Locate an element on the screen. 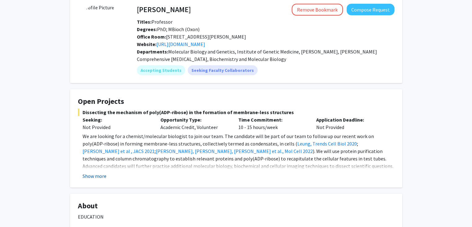 The image size is (472, 227). mat-chip: Seeking Faculty Collaborators is located at coordinates (222, 70).